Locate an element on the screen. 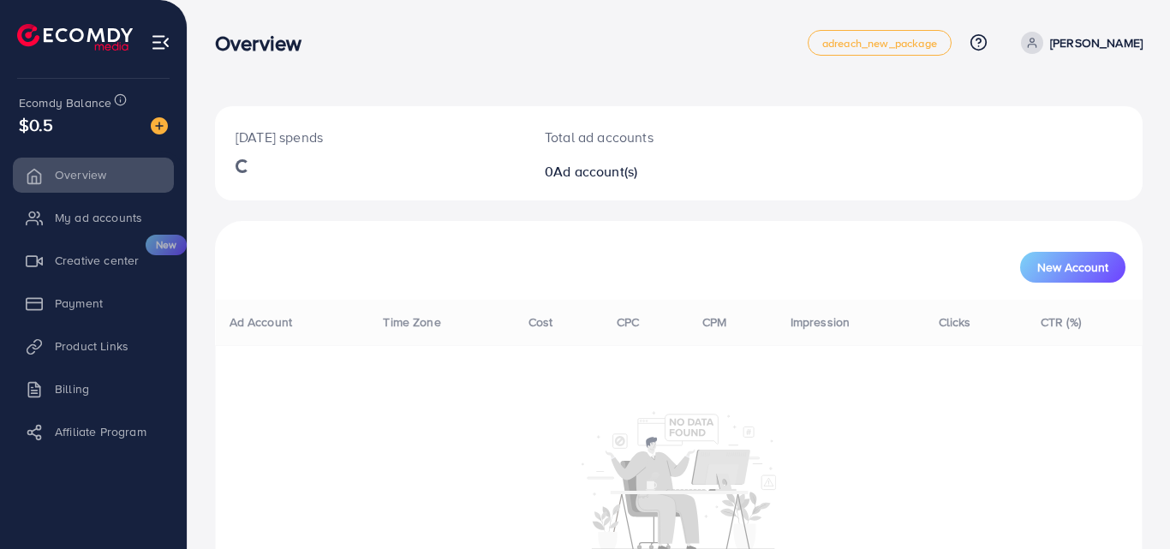 The height and width of the screenshot is (549, 1170). span: Ecomdy Balance is located at coordinates (65, 103).